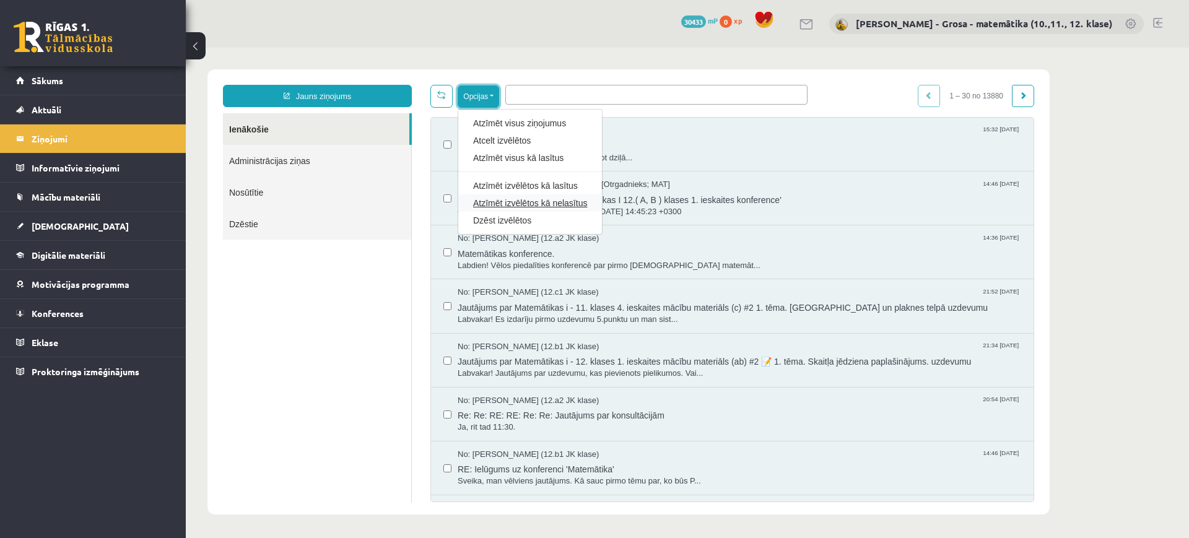  I want to click on a: Aktuāli, so click(93, 110).